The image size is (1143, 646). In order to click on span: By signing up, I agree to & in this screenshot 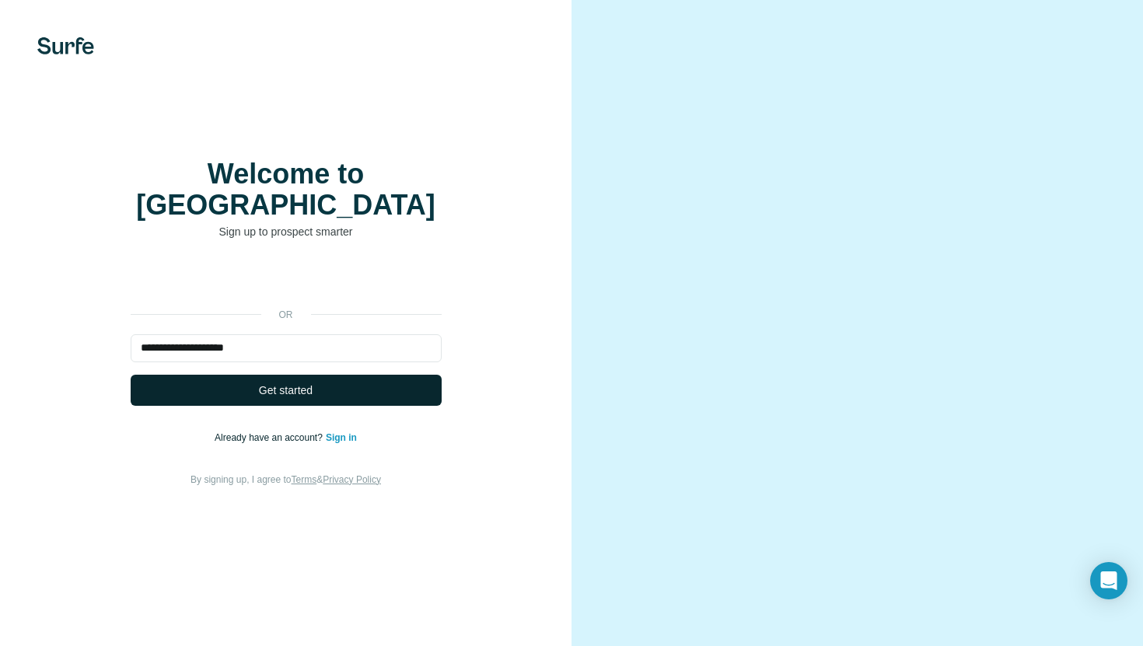, I will do `click(285, 480)`.